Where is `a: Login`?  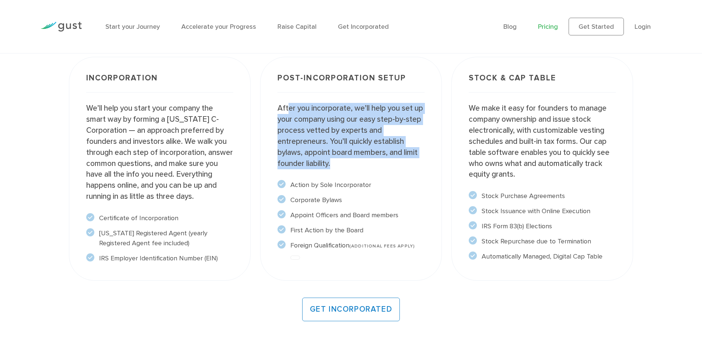 a: Login is located at coordinates (642, 27).